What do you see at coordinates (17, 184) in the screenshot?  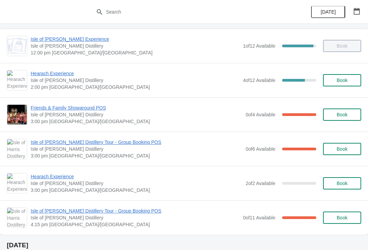 I see `img: Hearach Experience | Isle of Harris Distillery | 3:00 pm Europe/London` at bounding box center [17, 184].